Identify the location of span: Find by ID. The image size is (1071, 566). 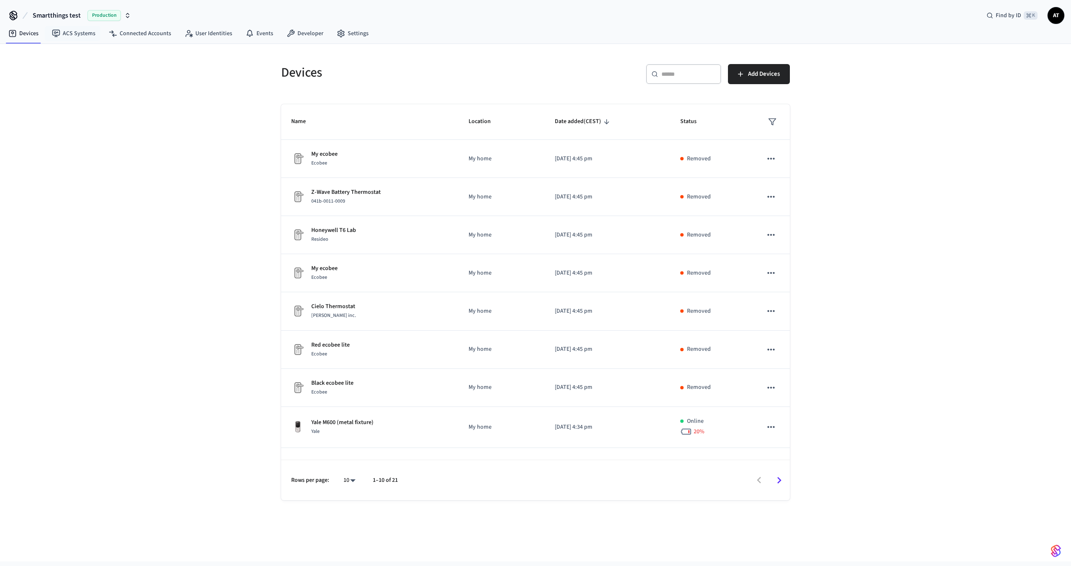
(1008, 15).